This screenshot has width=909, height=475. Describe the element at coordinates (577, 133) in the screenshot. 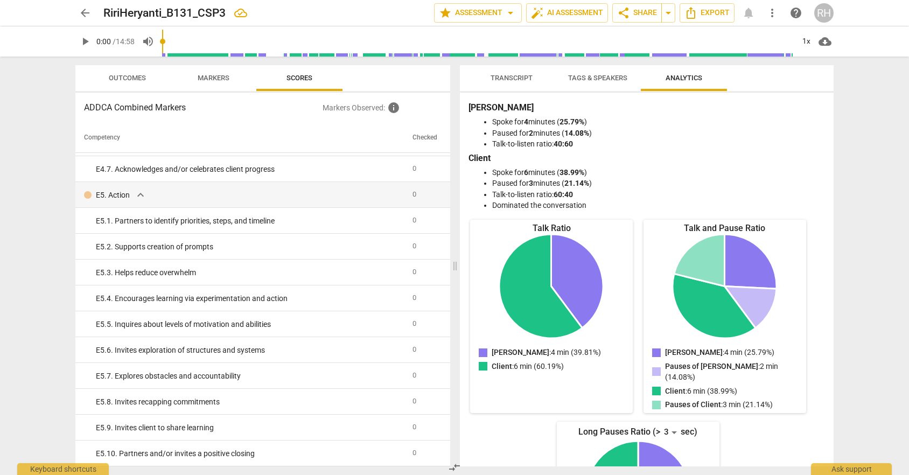

I see `b: 14.08%` at that location.